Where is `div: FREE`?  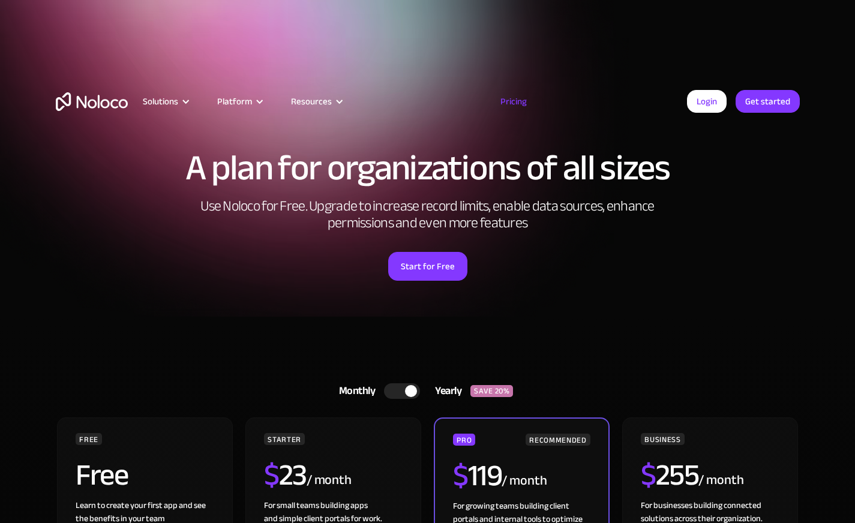
div: FREE is located at coordinates (89, 439).